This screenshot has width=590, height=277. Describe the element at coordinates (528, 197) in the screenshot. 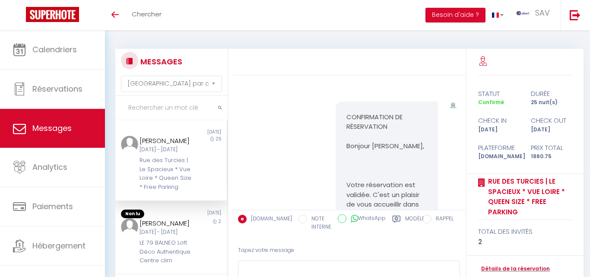

I see `a: Rue des Turcies | Le Spacieux * Vue Loire * Queen Size * Free Parking` at that location.